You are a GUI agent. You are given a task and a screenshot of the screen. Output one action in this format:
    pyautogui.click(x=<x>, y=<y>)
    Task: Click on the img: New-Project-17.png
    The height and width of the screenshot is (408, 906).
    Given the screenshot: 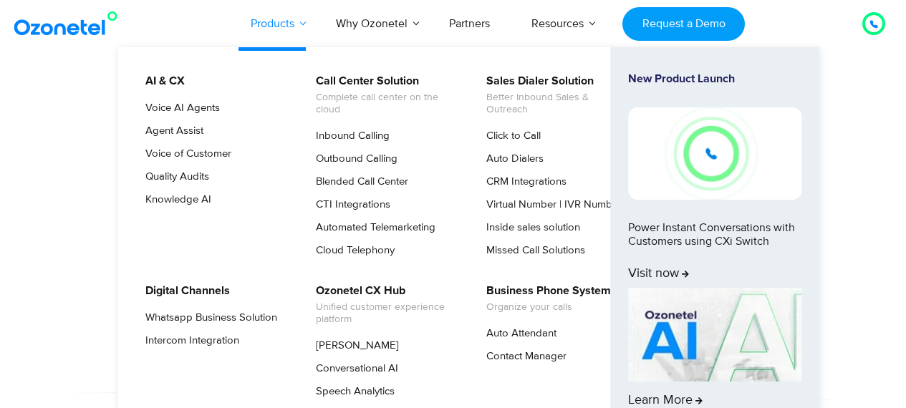 What is the action you would take?
    pyautogui.click(x=714, y=153)
    